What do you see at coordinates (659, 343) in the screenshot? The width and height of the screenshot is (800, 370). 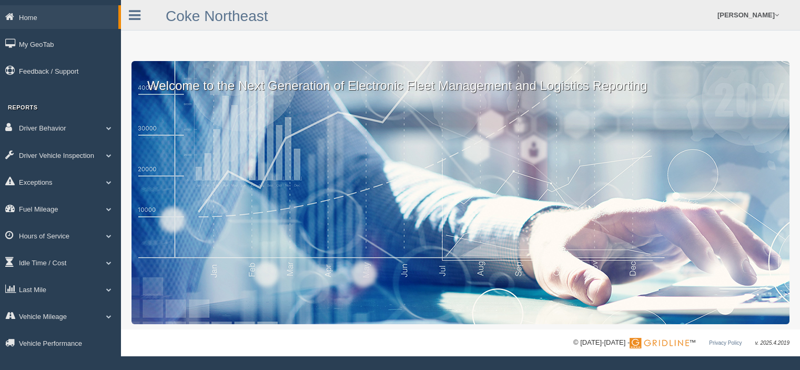 I see `img: Gridline` at bounding box center [659, 343].